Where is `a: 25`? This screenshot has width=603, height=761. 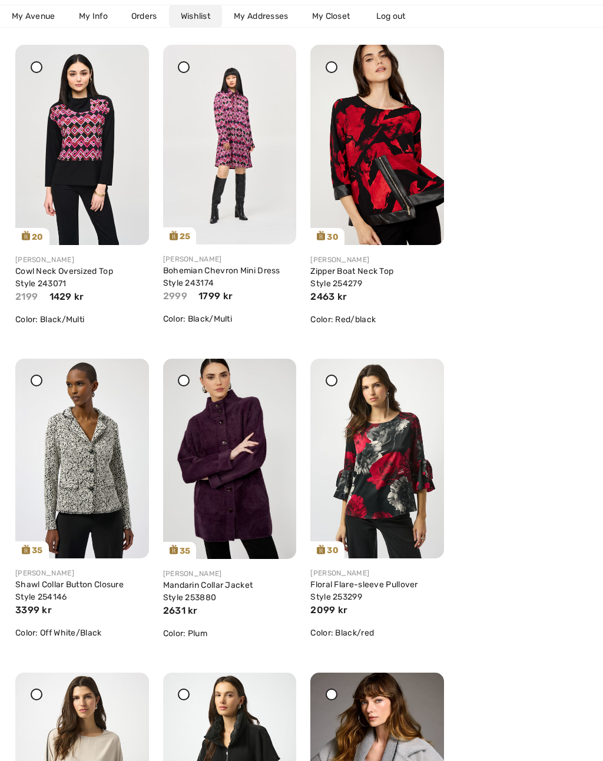
a: 25 is located at coordinates (230, 144).